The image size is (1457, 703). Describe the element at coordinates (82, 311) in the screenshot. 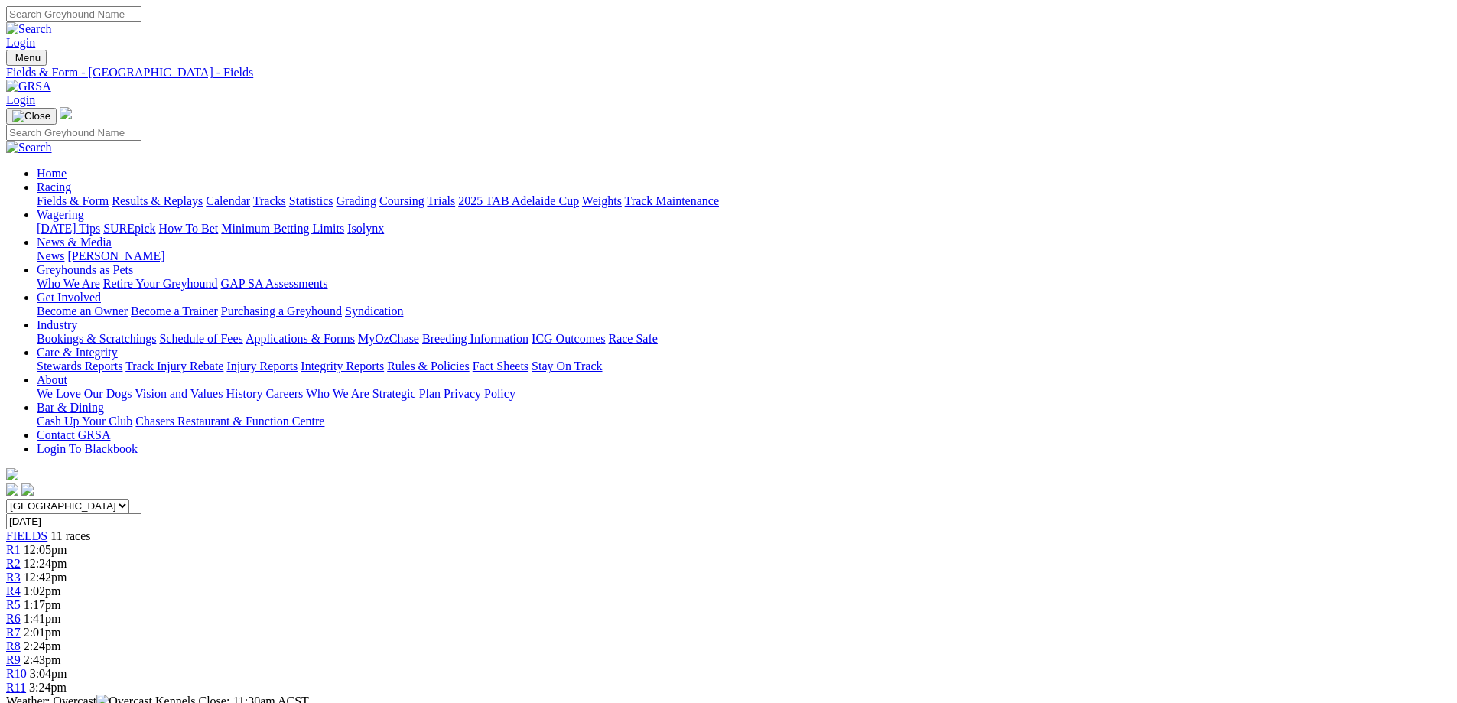

I see `a: Become an Owner` at that location.